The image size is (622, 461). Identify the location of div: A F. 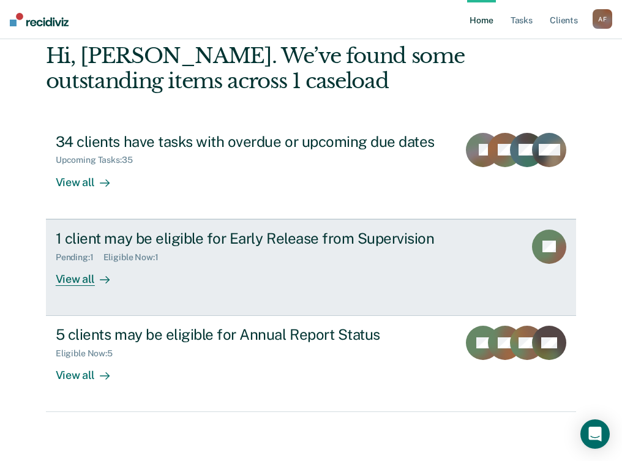
(603, 19).